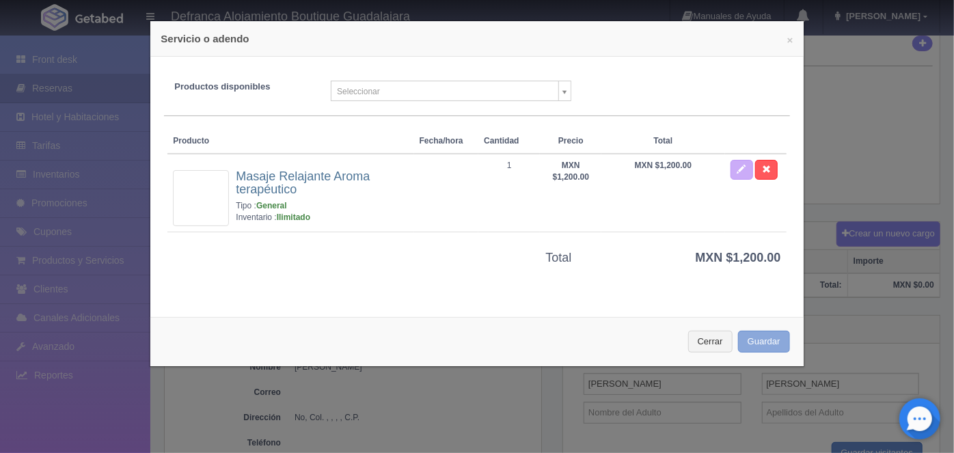 The height and width of the screenshot is (453, 954). Describe the element at coordinates (509, 193) in the screenshot. I see `td: 1` at that location.